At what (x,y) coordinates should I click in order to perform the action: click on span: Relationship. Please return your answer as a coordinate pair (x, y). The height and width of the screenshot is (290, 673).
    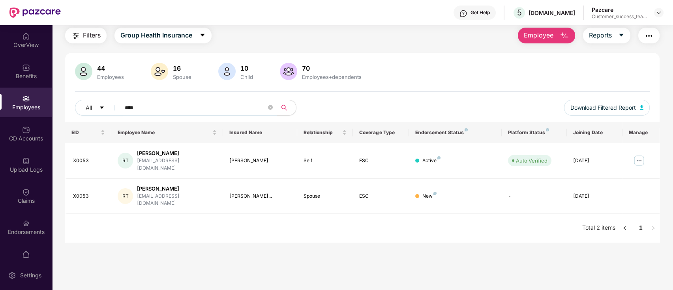
    Looking at the image, I should click on (322, 133).